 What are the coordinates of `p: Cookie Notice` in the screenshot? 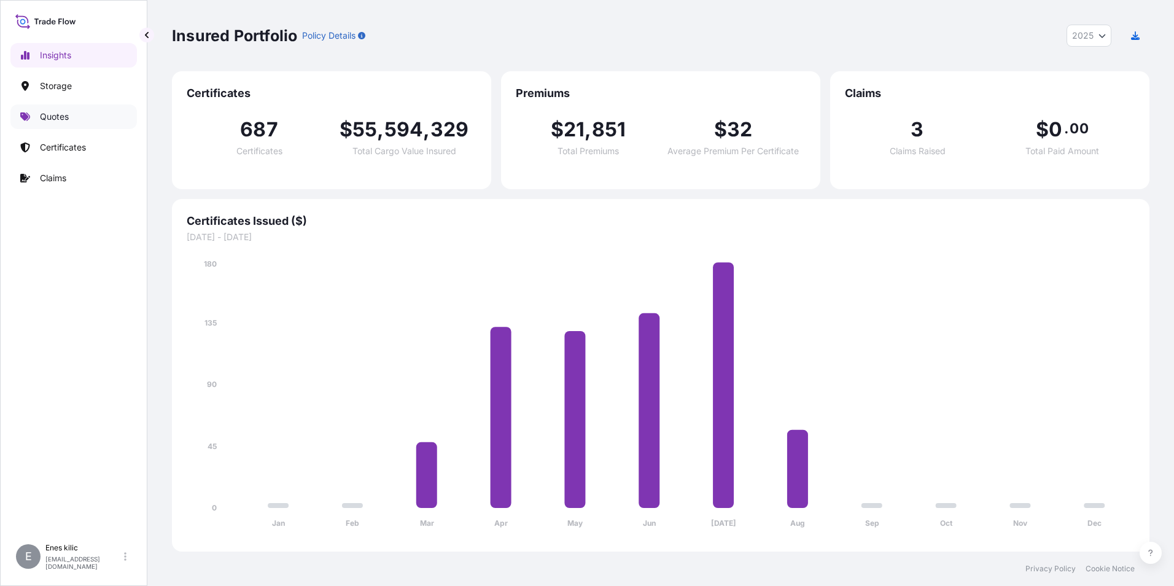 It's located at (1110, 569).